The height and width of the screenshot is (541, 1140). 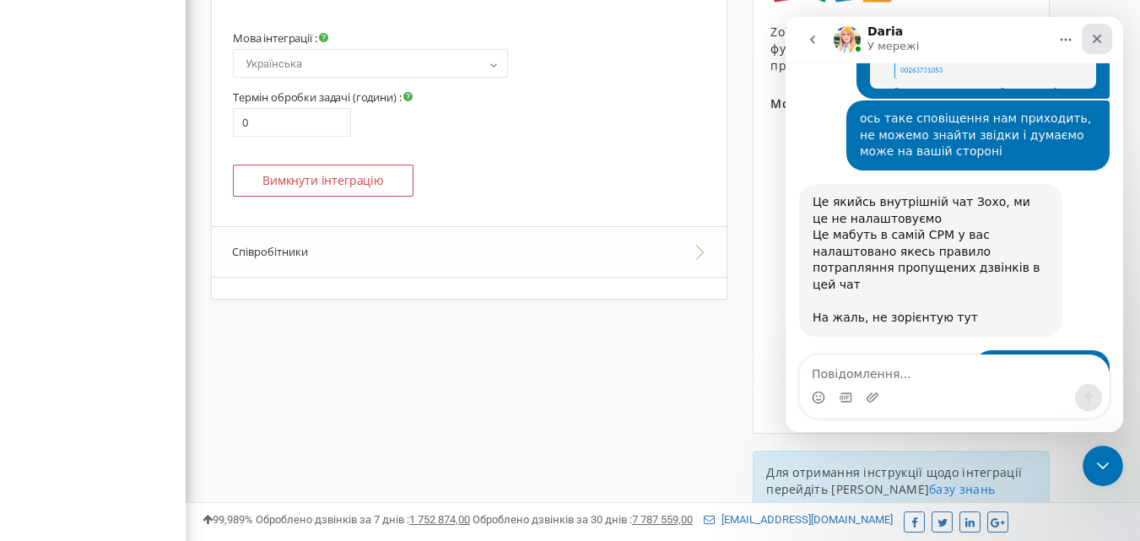 What do you see at coordinates (280, 23) in the screenshot?
I see `button: Головна` at bounding box center [280, 23].